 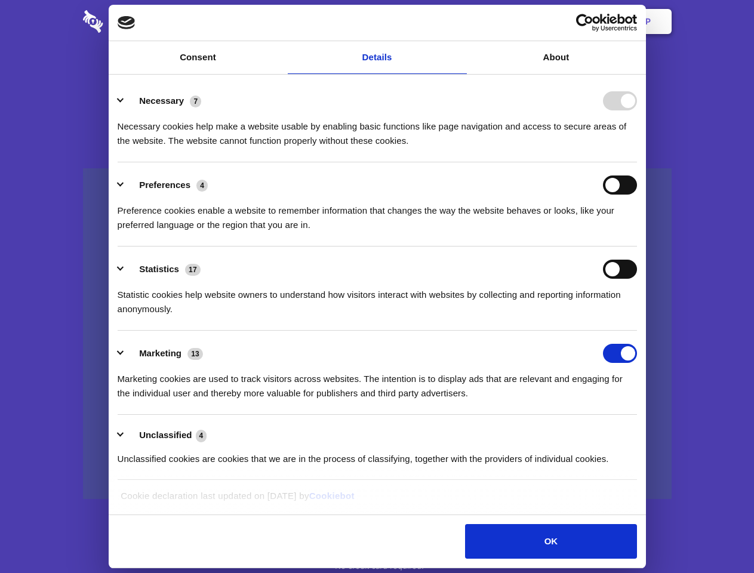 I want to click on a: Contact, so click(x=511, y=21).